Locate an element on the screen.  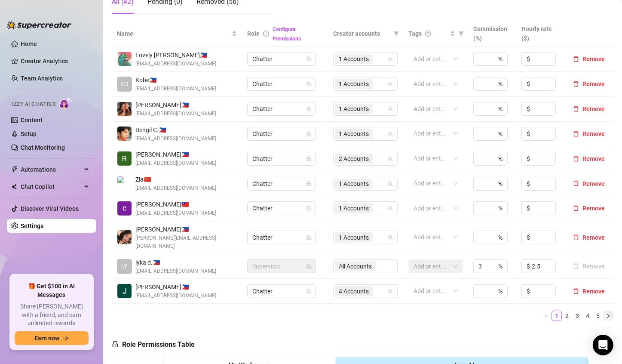
div: Open Intercom Messenger is located at coordinates (603, 345).